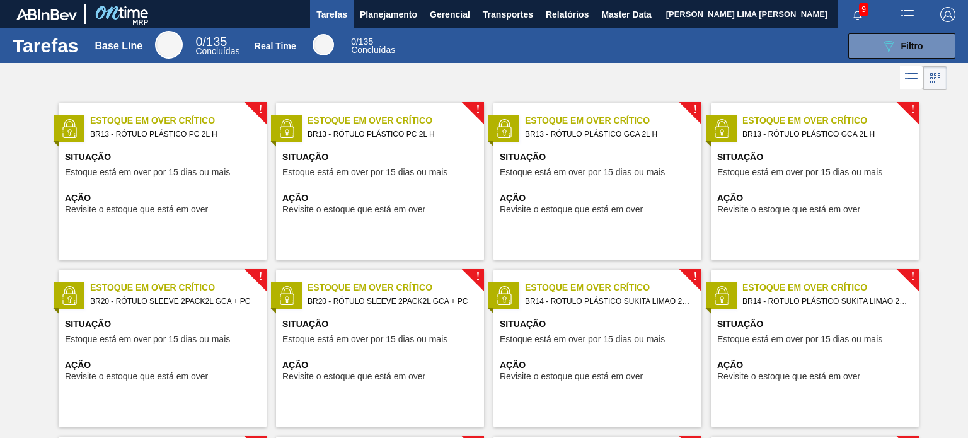  What do you see at coordinates (948, 14) in the screenshot?
I see `img: Logout` at bounding box center [948, 14].